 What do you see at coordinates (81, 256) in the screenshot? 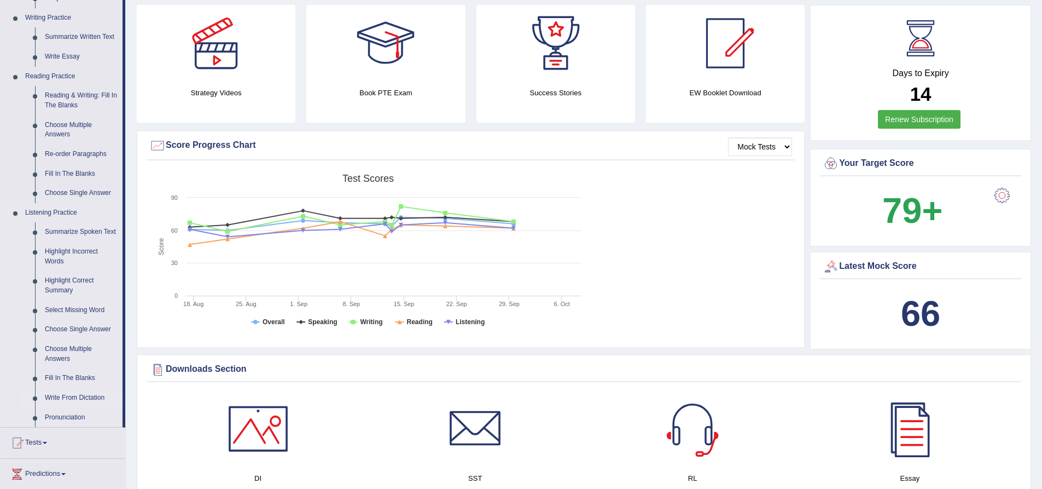
I see `a: Highlight Incorrect Words` at bounding box center [81, 256].